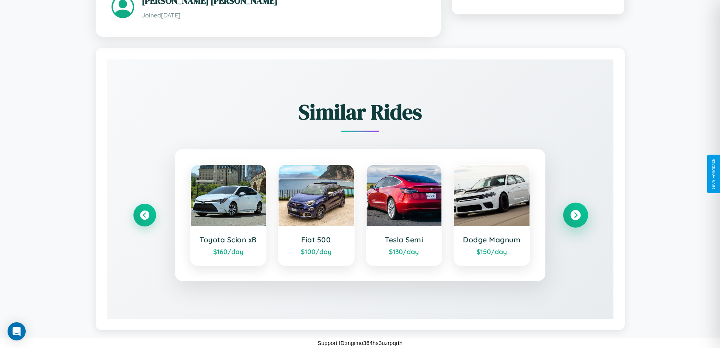 The height and width of the screenshot is (348, 720). What do you see at coordinates (228, 215) in the screenshot?
I see `a: Toyota Scion xB$160/day` at bounding box center [228, 215].